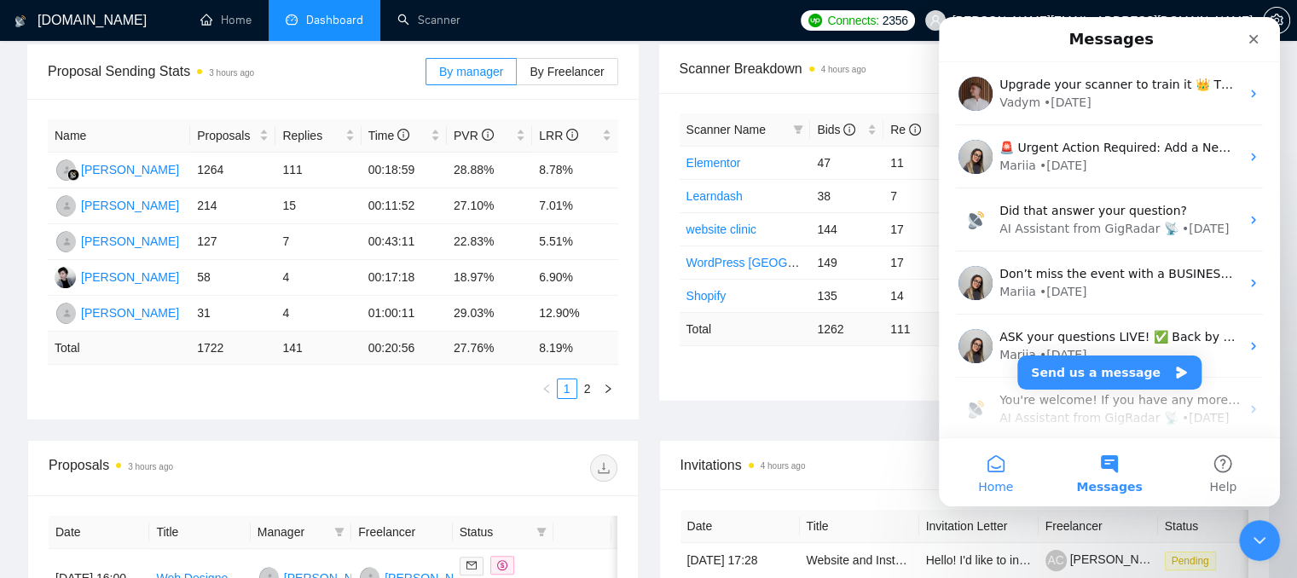  What do you see at coordinates (233, 278) in the screenshot?
I see `td: 58` at bounding box center [233, 278].